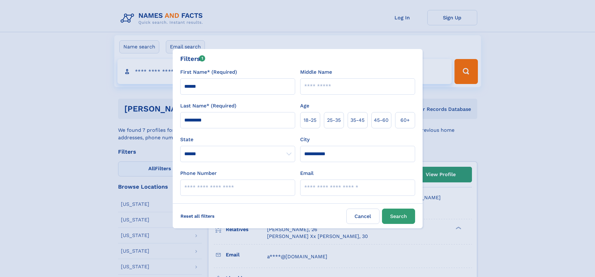 The image size is (595, 277). Describe the element at coordinates (398, 216) in the screenshot. I see `button: Search` at that location.